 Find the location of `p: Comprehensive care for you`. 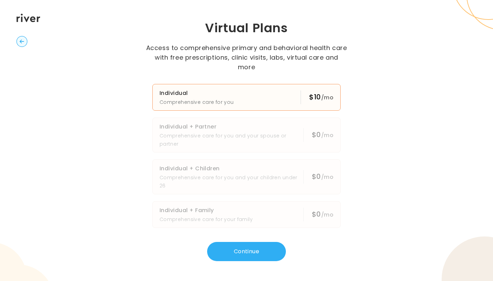

p: Comprehensive care for you is located at coordinates (197, 102).